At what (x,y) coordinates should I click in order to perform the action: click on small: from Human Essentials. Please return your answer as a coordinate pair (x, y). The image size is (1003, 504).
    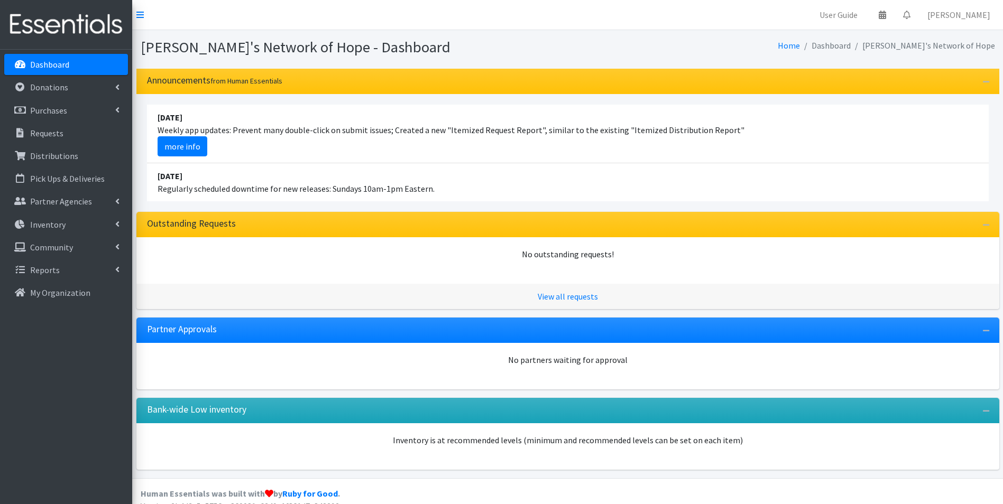
    Looking at the image, I should click on (246, 81).